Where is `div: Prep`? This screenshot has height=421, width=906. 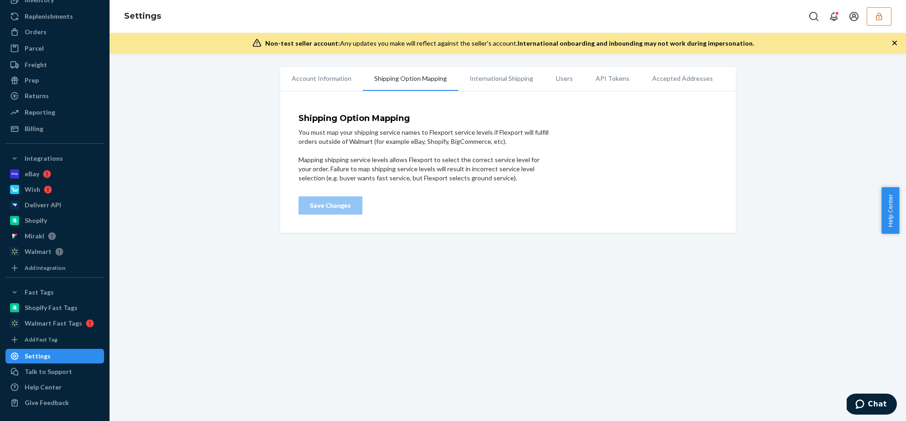
div: Prep is located at coordinates (31, 80).